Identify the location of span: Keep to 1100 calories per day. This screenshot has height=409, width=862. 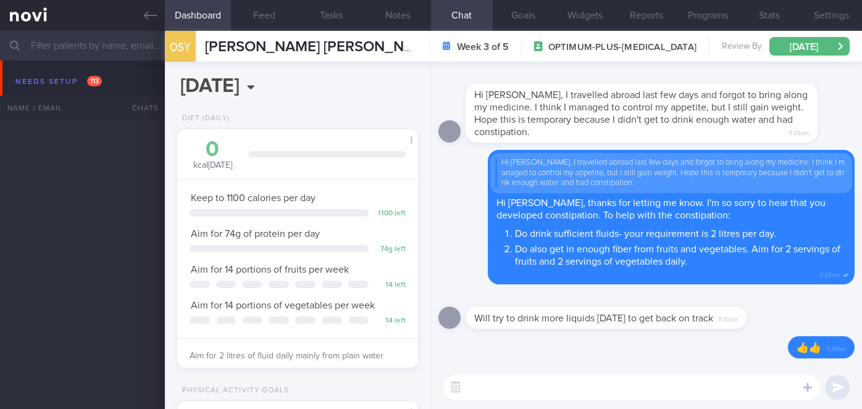
(253, 198).